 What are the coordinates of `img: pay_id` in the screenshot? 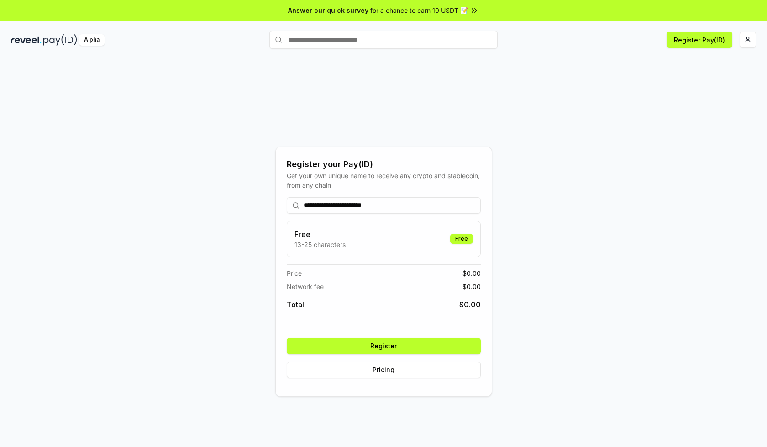 It's located at (60, 40).